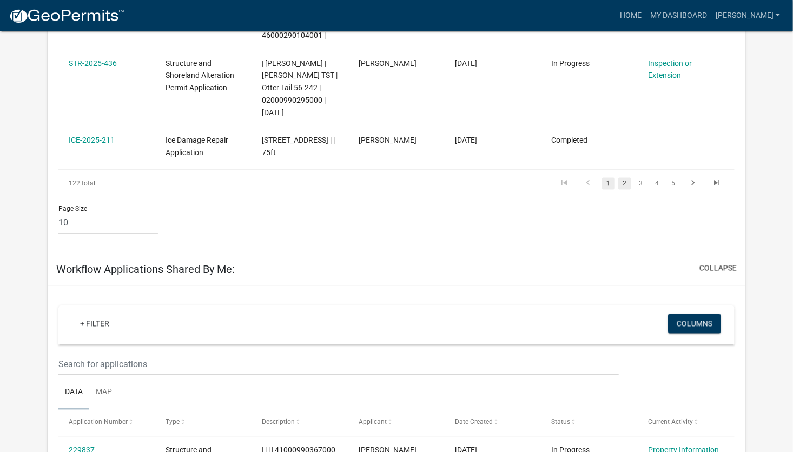 This screenshot has width=793, height=452. What do you see at coordinates (466, 140) in the screenshot?
I see `span: 07/16/2025` at bounding box center [466, 140].